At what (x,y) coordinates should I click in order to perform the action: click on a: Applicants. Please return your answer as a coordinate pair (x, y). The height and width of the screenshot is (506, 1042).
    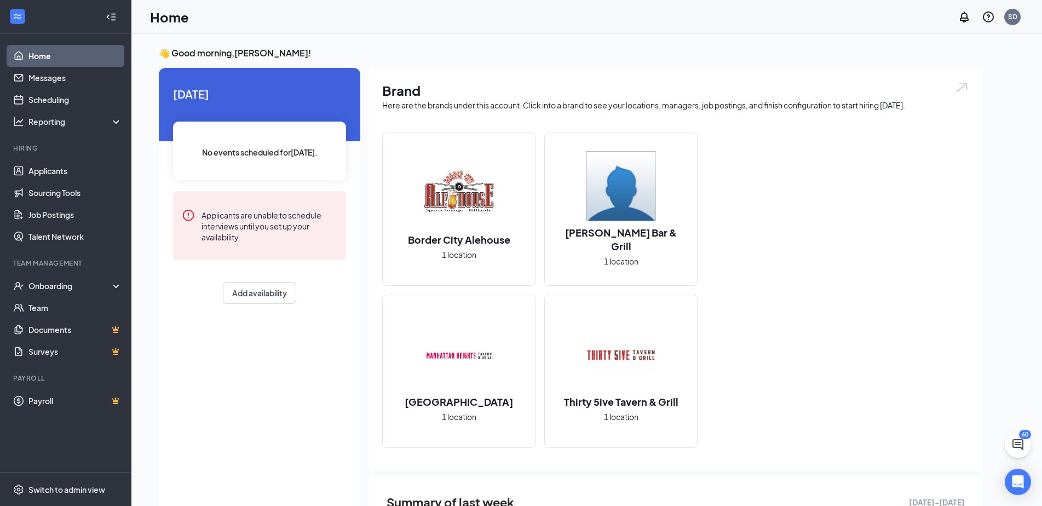
    Looking at the image, I should click on (75, 171).